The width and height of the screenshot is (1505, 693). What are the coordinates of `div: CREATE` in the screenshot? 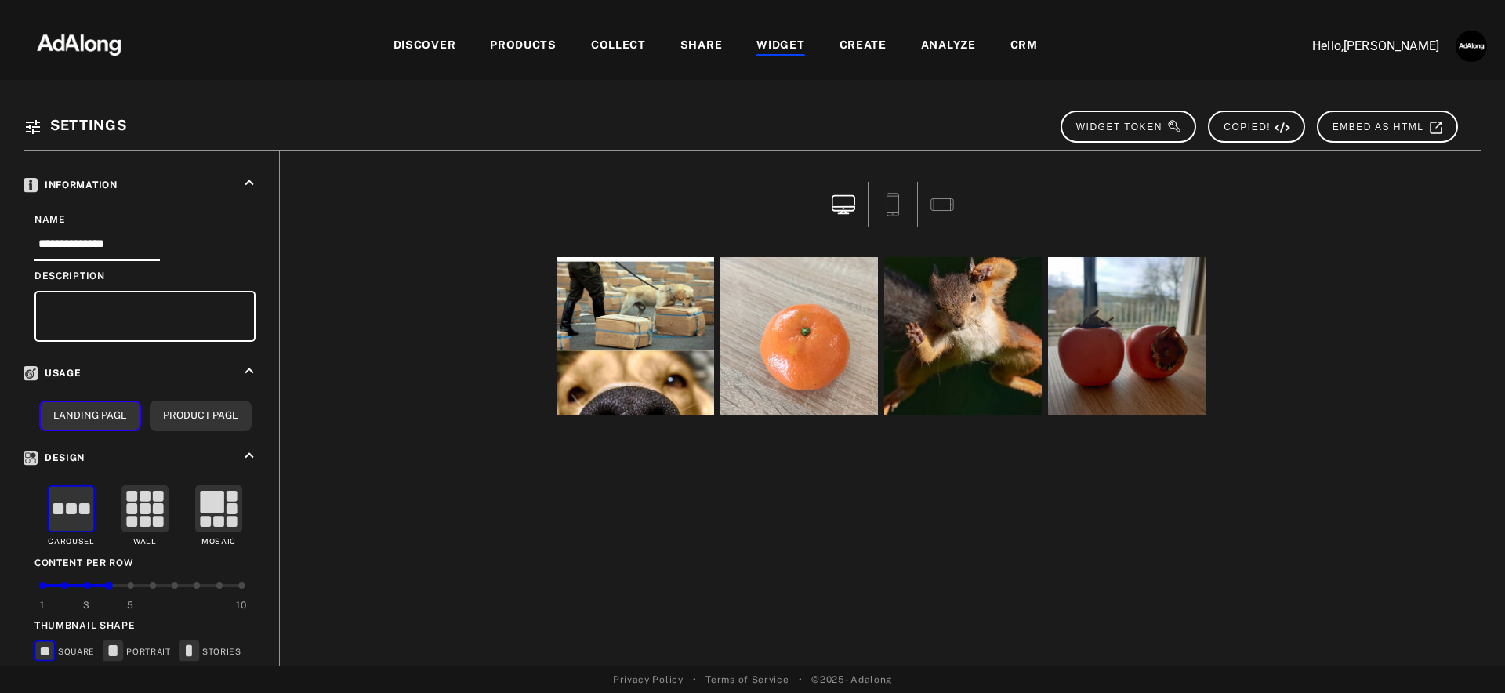 It's located at (863, 46).